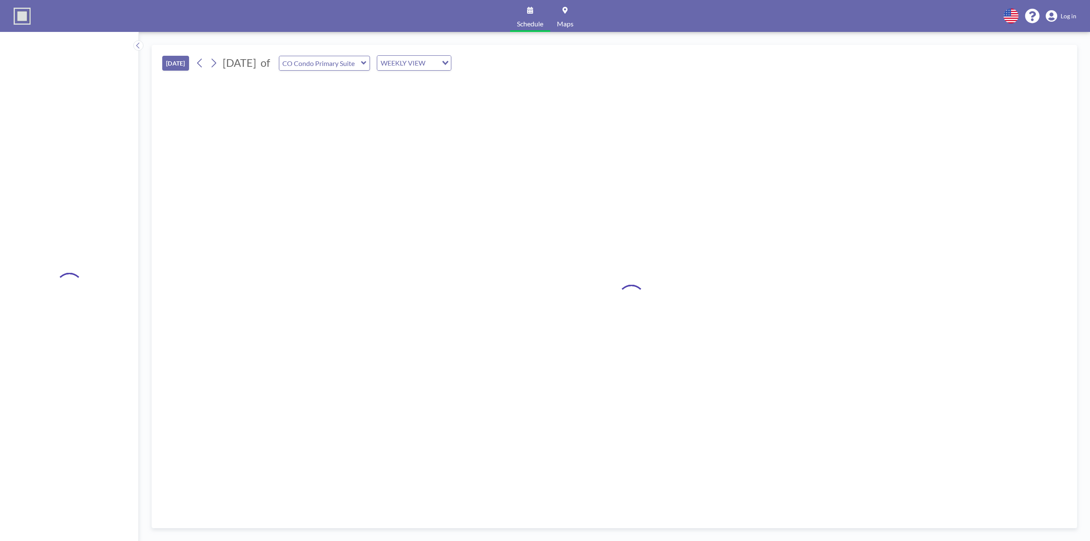 This screenshot has height=541, width=1090. Describe the element at coordinates (403, 63) in the screenshot. I see `span: WEEKLY VIEW` at that location.